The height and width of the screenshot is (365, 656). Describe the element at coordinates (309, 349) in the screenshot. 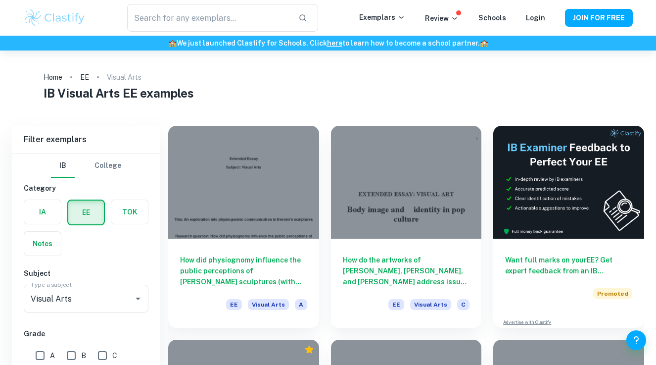

I see `div: Premium` at that location.